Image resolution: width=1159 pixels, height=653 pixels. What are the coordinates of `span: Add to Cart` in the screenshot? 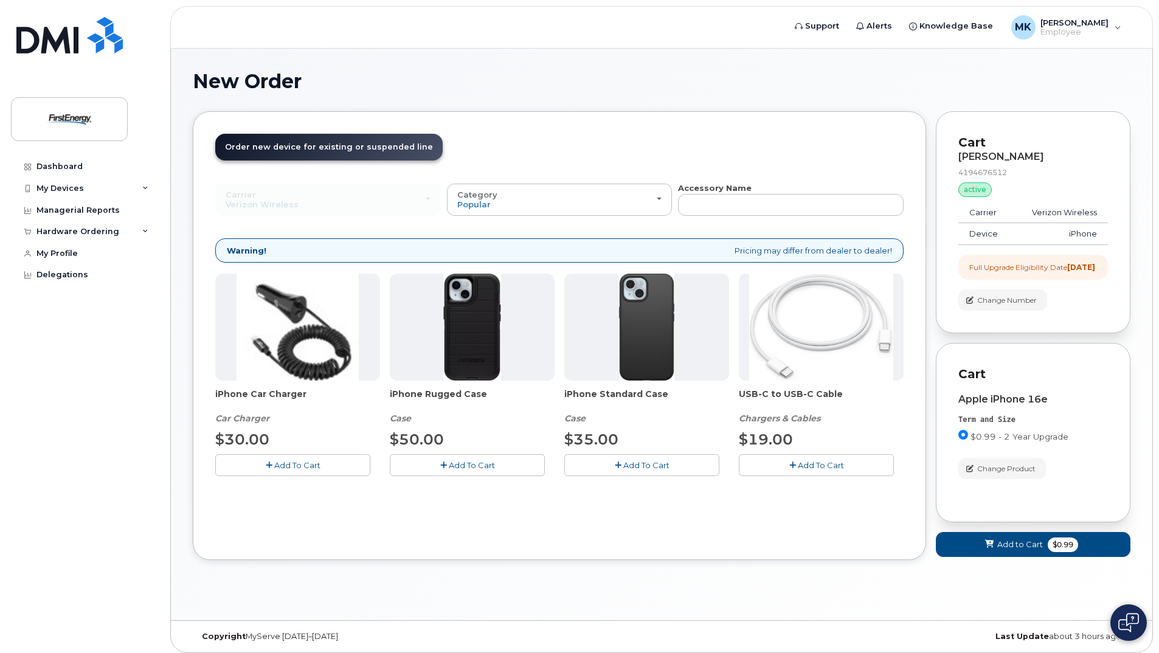 It's located at (1020, 544).